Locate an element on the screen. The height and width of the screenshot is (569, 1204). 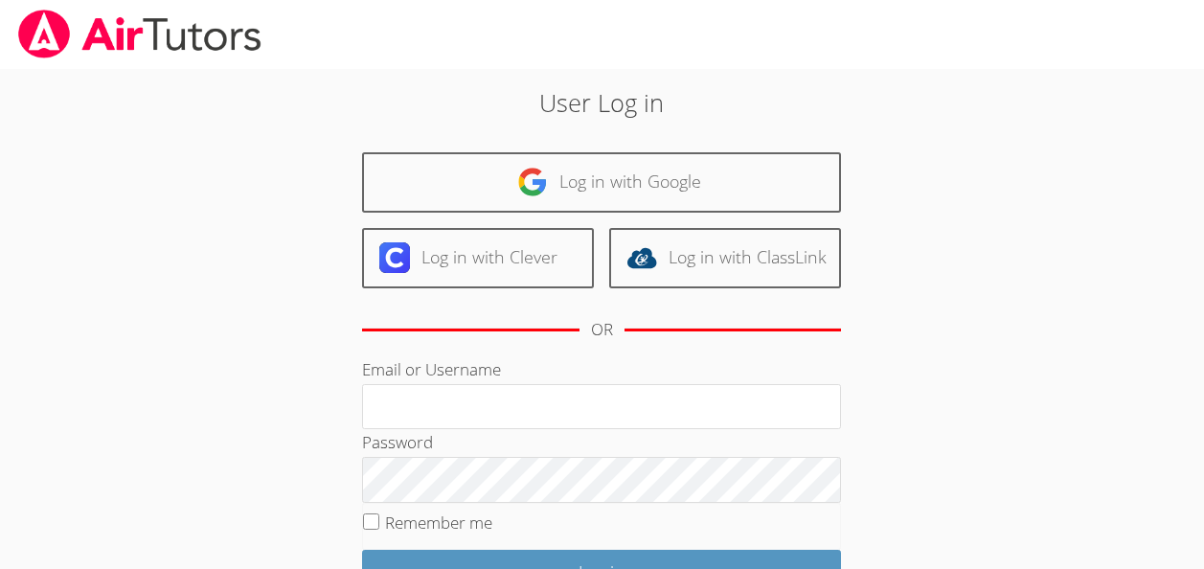
img: clever-logo-6eab21bc6e7a338710f1a6ff85c0baf02591cd810cc4098c63d3a4b26e2feb20.svg is located at coordinates (395, 258).